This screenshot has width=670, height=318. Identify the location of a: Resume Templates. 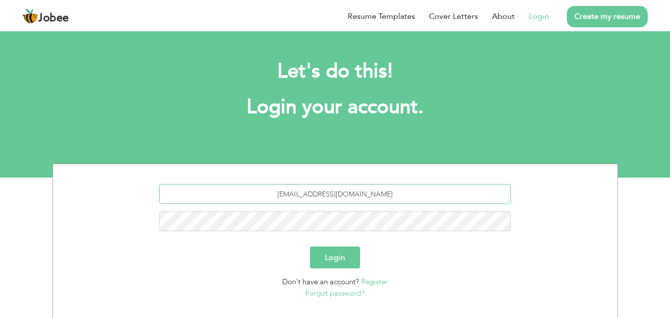
(381, 16).